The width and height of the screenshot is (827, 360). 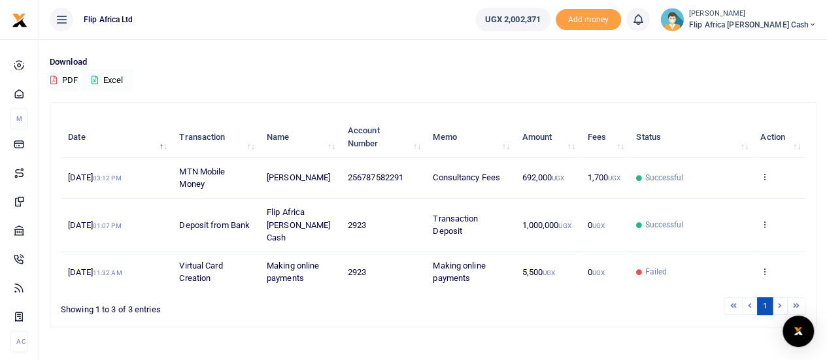 I want to click on a: Add money, so click(x=589, y=18).